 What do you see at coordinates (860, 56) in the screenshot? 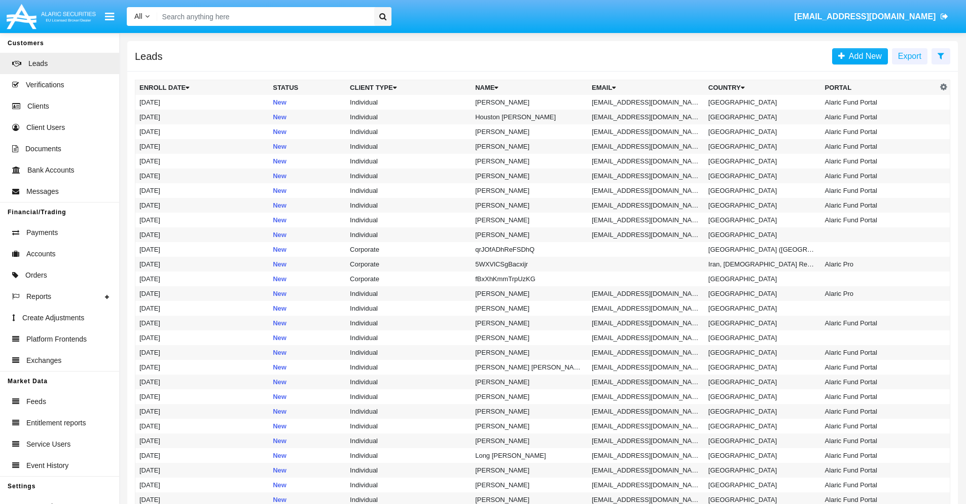
I see `a: Add New` at bounding box center [860, 56].